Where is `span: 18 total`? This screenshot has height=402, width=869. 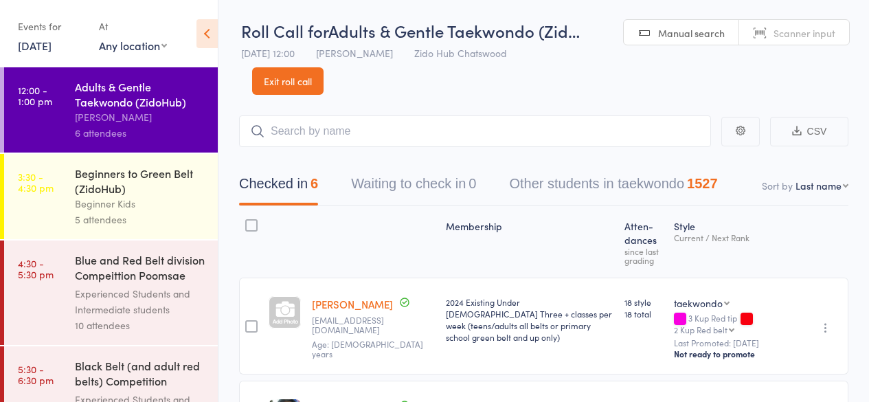 span: 18 total is located at coordinates (643, 313).